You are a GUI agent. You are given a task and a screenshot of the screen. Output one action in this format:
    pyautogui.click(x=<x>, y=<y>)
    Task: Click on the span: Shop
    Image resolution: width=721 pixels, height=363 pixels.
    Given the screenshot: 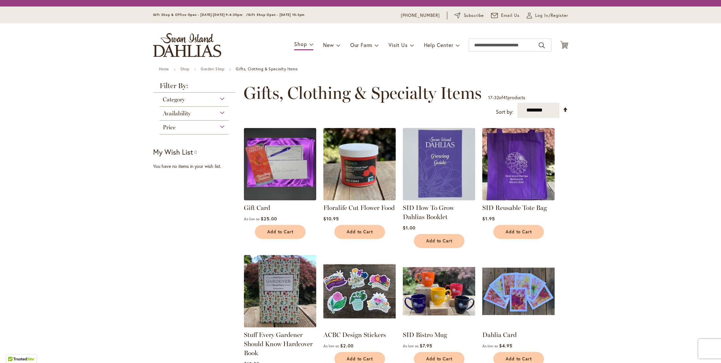 What is the action you would take?
    pyautogui.click(x=300, y=44)
    